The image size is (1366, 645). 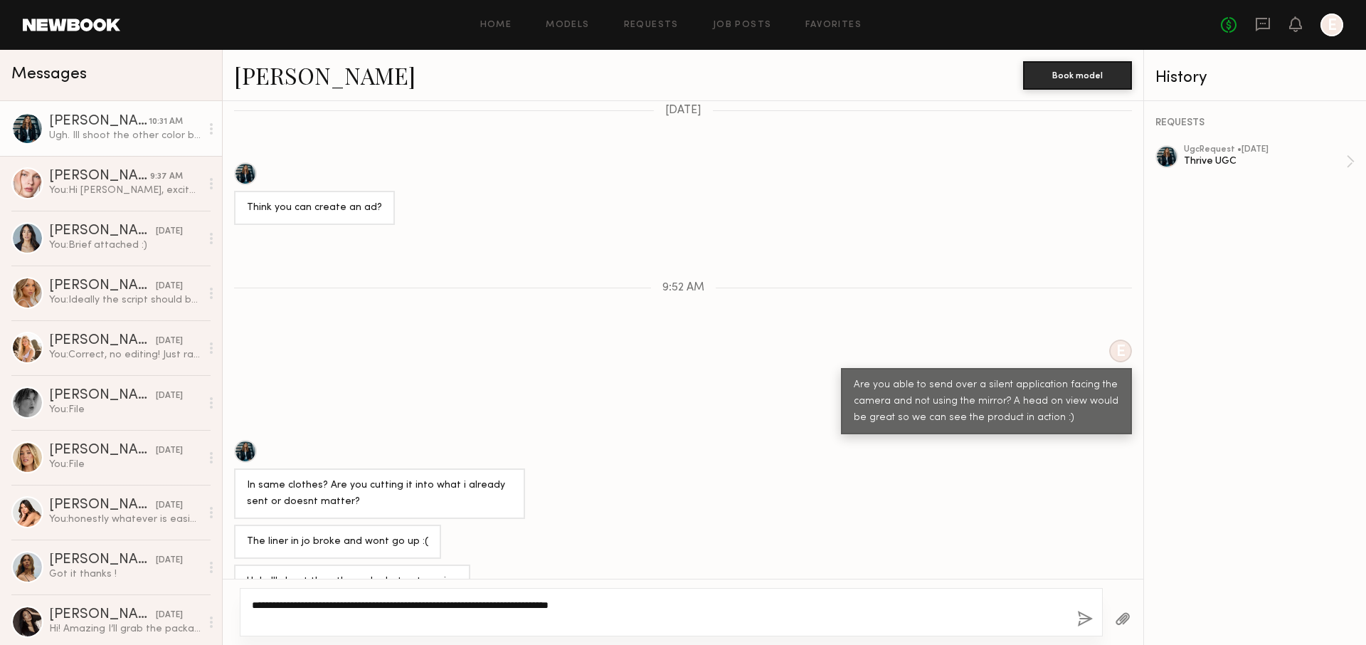 I want to click on div: You: Brief attached :), so click(x=125, y=245).